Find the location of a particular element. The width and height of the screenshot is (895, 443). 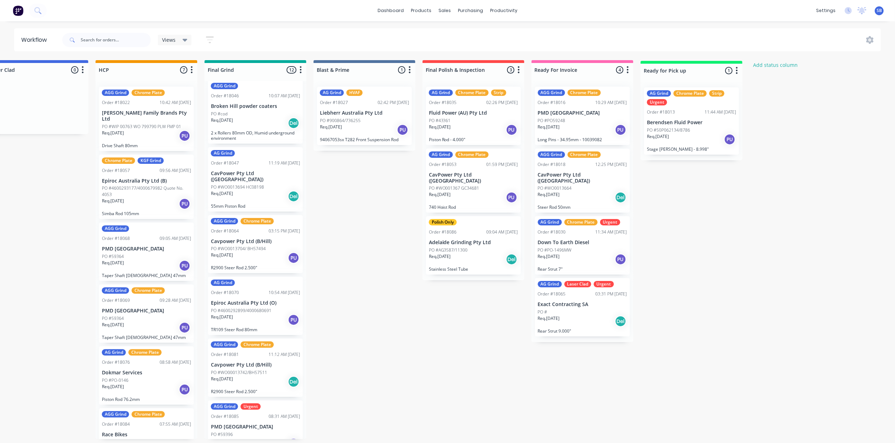

span: 0 is located at coordinates (75, 70).